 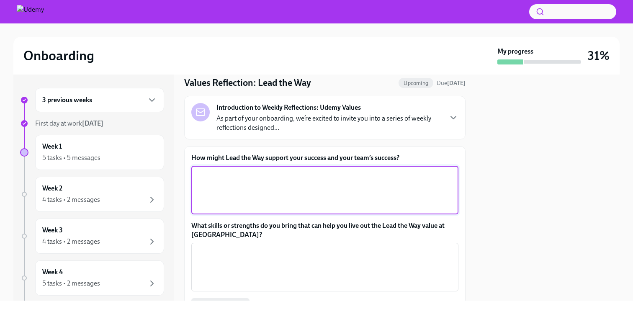 I want to click on span: Upcoming, so click(x=415, y=83).